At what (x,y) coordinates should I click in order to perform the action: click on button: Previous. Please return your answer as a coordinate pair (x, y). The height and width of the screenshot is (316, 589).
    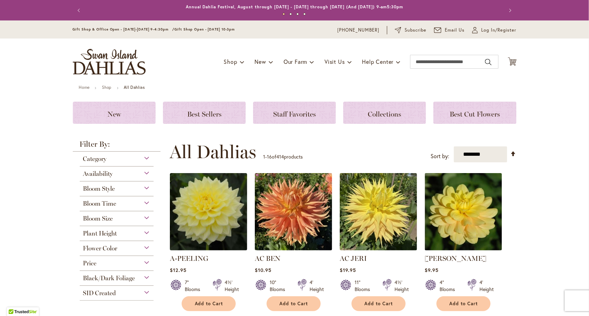
    Looking at the image, I should click on (80, 10).